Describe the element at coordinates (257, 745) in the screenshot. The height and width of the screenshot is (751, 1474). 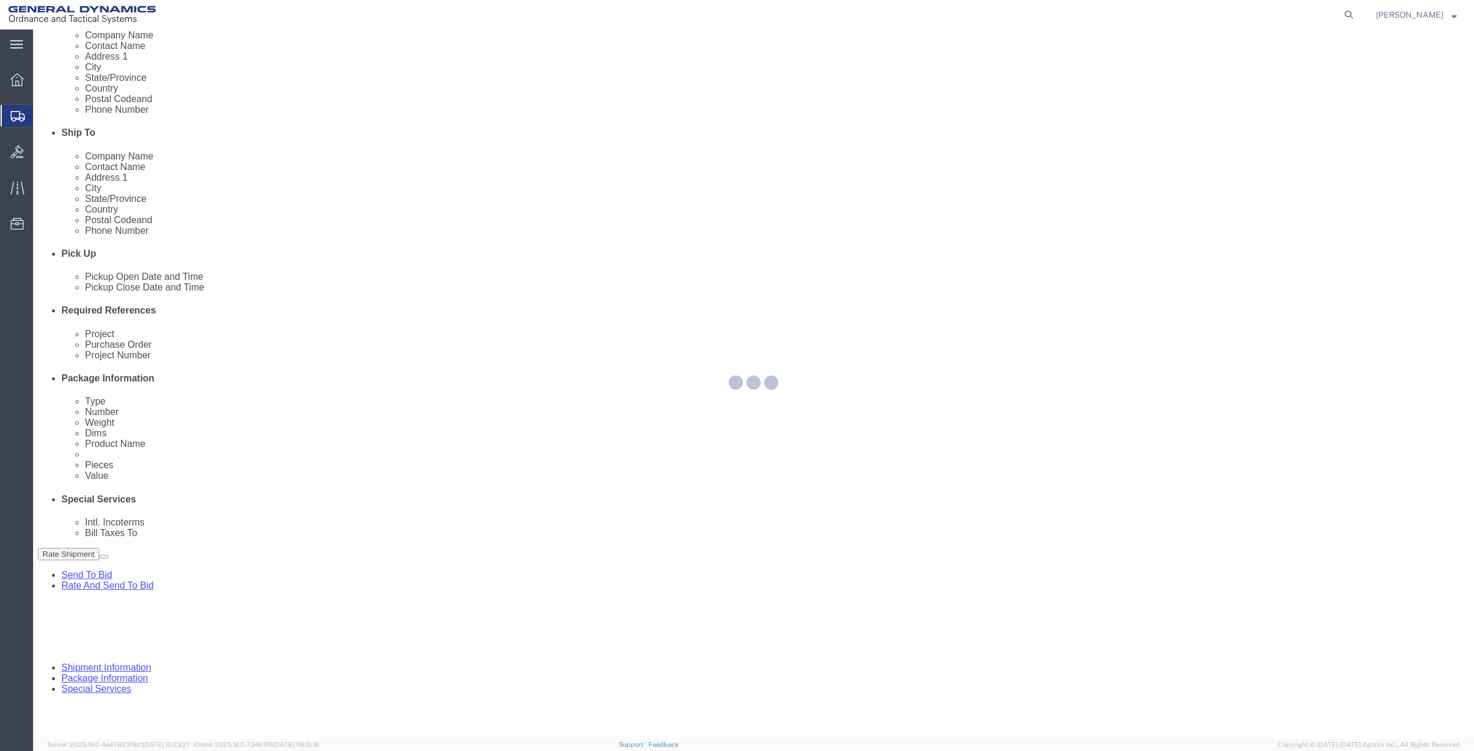
I see `span: Client: 2025.18.0-7346316` at that location.